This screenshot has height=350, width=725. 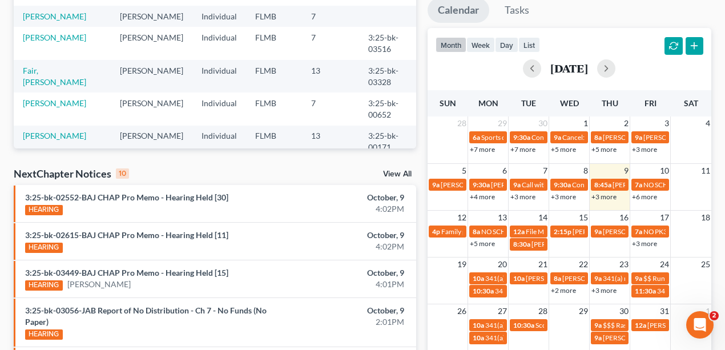 I want to click on span: 14, so click(x=543, y=217).